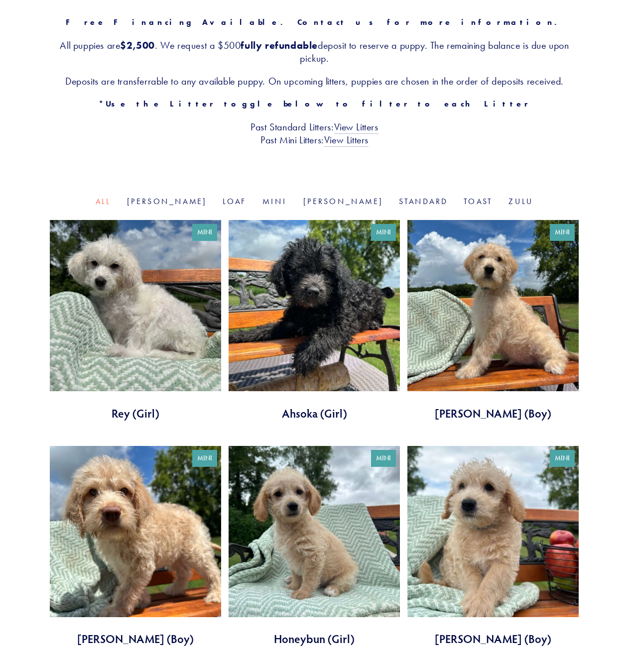 This screenshot has height=649, width=629. Describe the element at coordinates (137, 45) in the screenshot. I see `strong: $2,500` at that location.